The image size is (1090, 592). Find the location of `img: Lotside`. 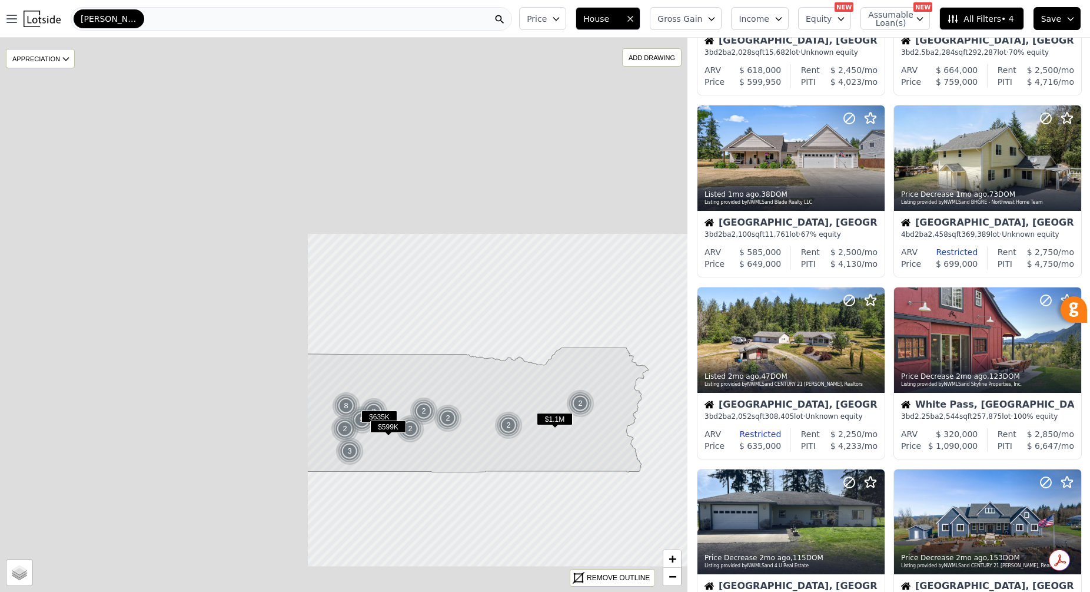

img: Lotside is located at coordinates (42, 19).